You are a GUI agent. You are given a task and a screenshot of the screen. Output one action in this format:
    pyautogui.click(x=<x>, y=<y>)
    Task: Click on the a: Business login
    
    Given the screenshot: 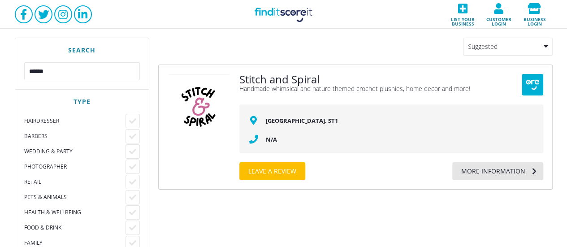 What is the action you would take?
    pyautogui.click(x=535, y=14)
    